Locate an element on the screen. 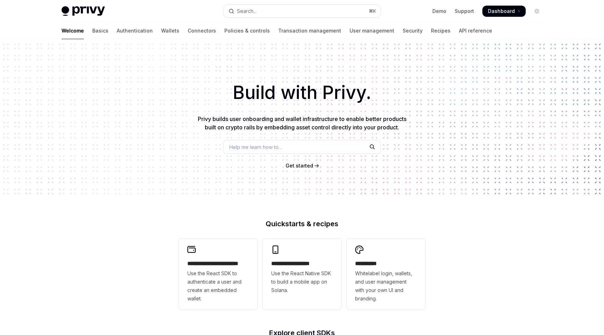 Image resolution: width=604 pixels, height=335 pixels. span: Dashboard is located at coordinates (501, 11).